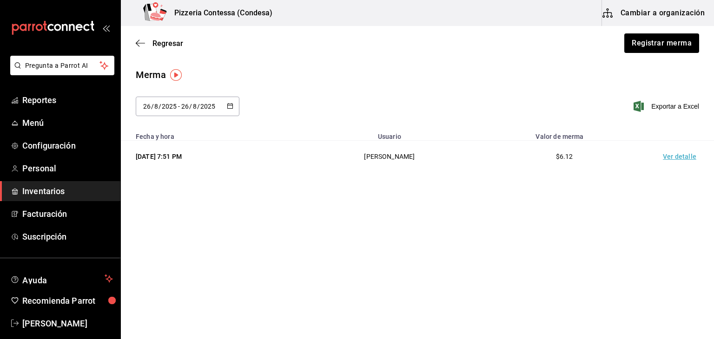 This screenshot has width=714, height=339. What do you see at coordinates (151, 75) in the screenshot?
I see `div: Merma` at bounding box center [151, 75].